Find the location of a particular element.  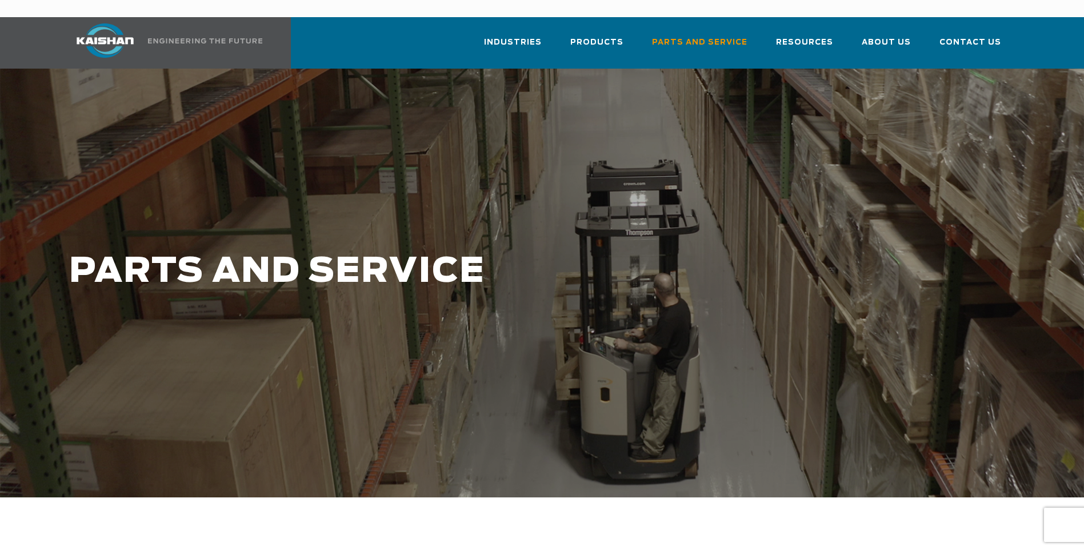

a: About Us is located at coordinates (886, 47).